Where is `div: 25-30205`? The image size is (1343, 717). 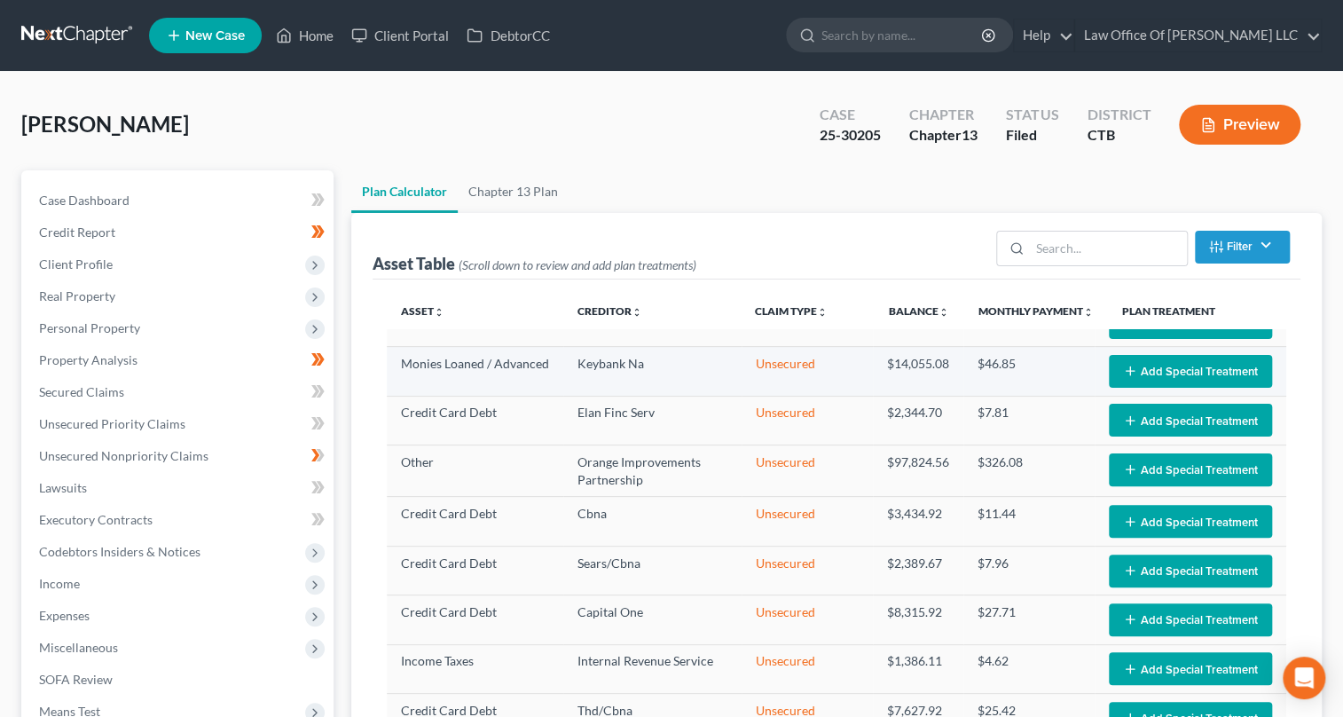
div: 25-30205 is located at coordinates (850, 135).